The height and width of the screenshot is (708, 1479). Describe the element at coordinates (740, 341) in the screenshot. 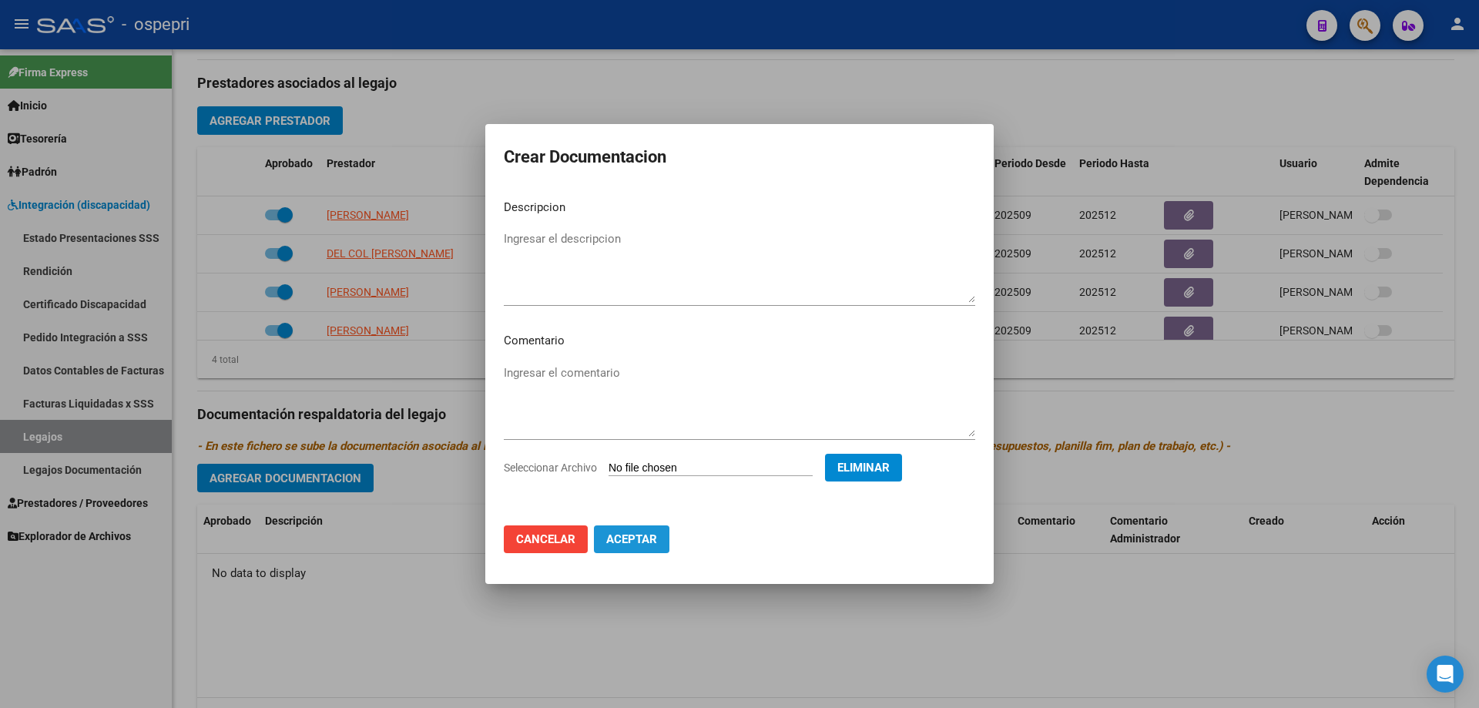

I see `p: Comentario` at that location.